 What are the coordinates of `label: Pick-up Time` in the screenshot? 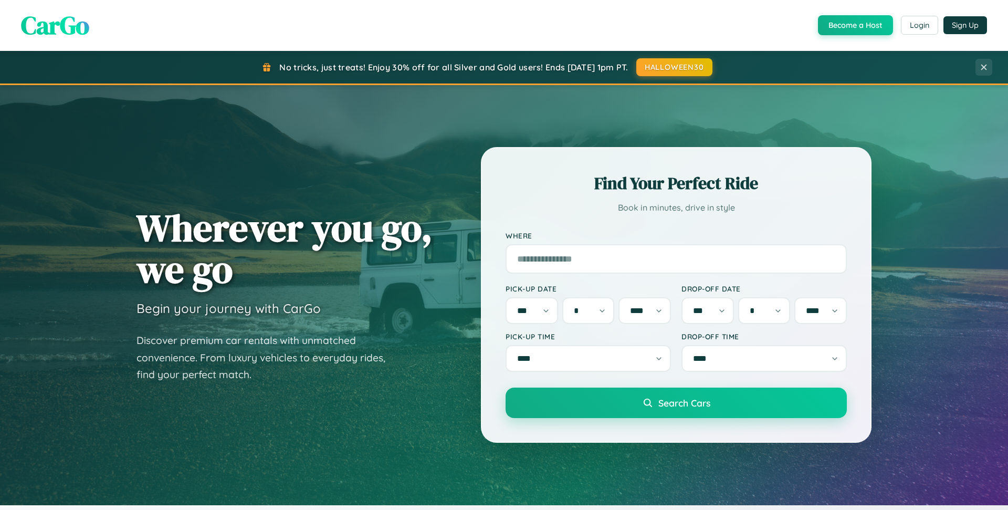 It's located at (588, 336).